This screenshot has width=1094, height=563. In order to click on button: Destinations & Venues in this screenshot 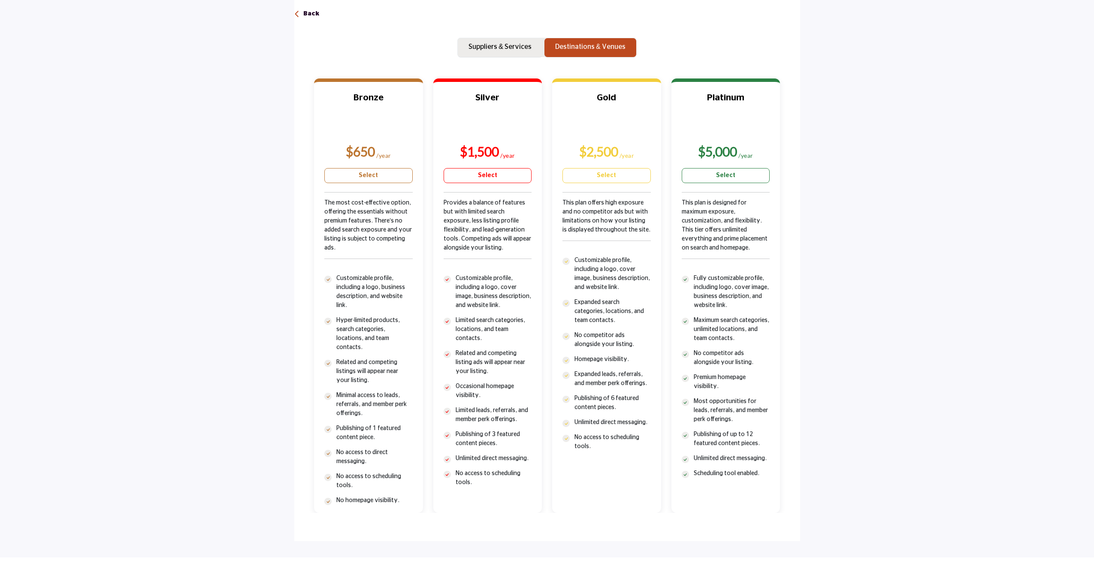, I will do `click(590, 48)`.